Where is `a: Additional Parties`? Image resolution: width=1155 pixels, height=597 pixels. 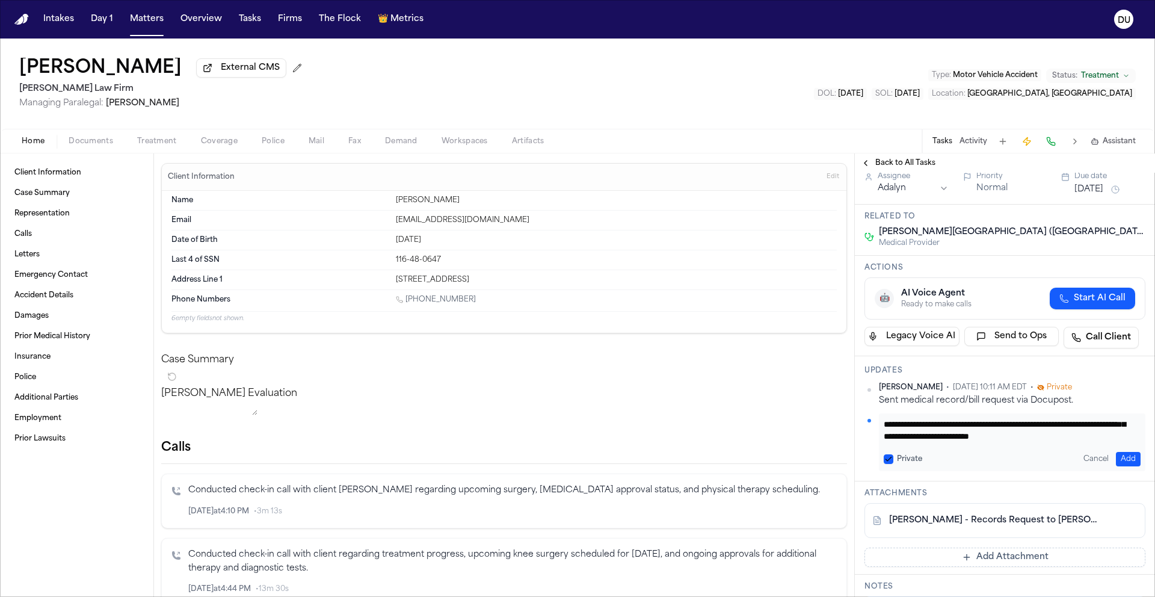
a: Additional Parties is located at coordinates (76, 398).